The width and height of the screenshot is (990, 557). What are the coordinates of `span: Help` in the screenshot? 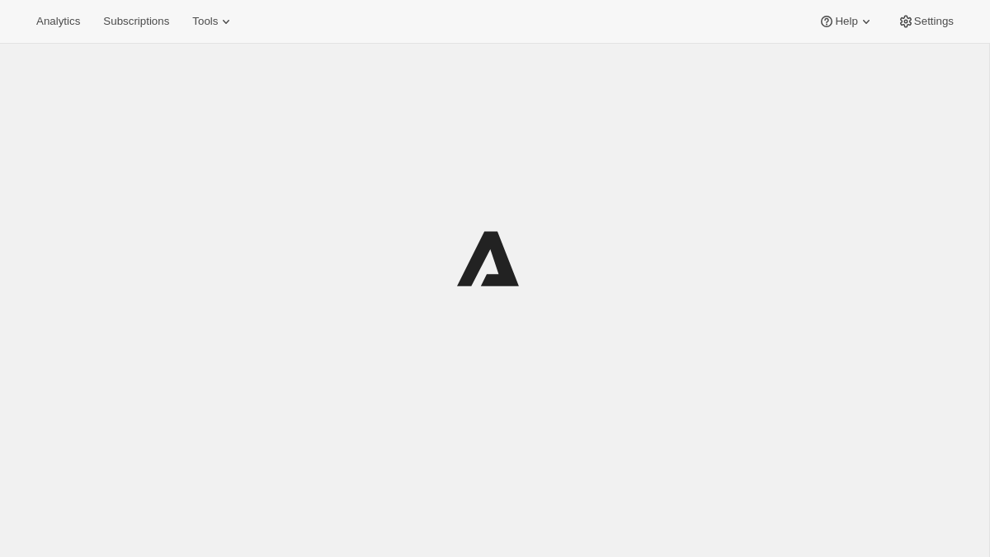 It's located at (846, 21).